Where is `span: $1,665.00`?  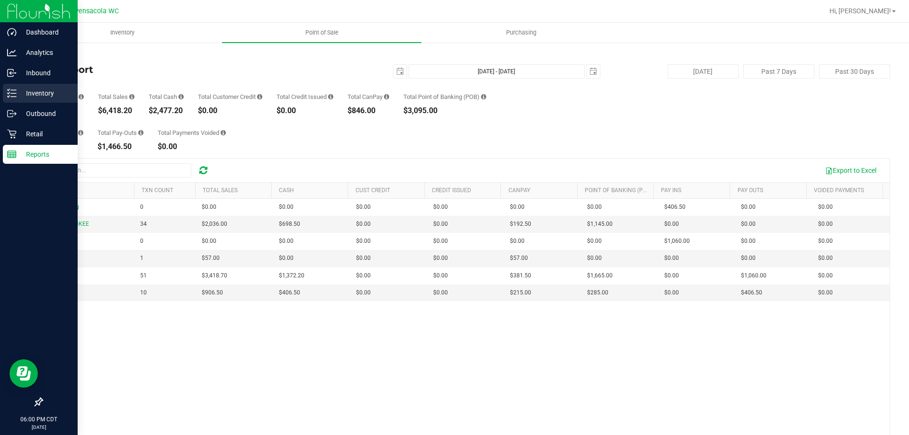 span: $1,665.00 is located at coordinates (600, 275).